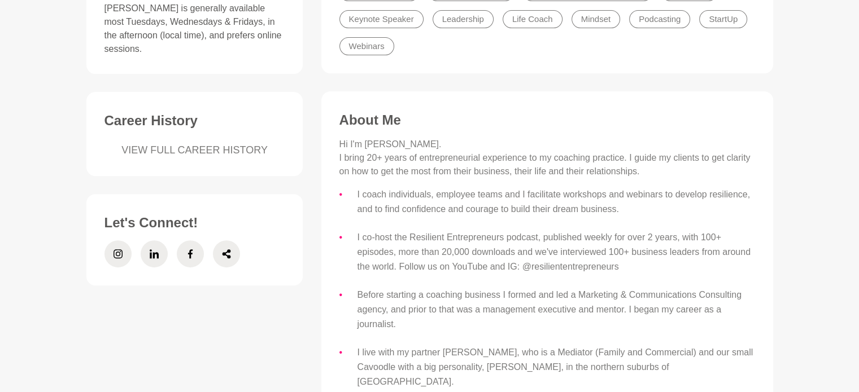 The image size is (859, 392). I want to click on a: Facebook, so click(190, 254).